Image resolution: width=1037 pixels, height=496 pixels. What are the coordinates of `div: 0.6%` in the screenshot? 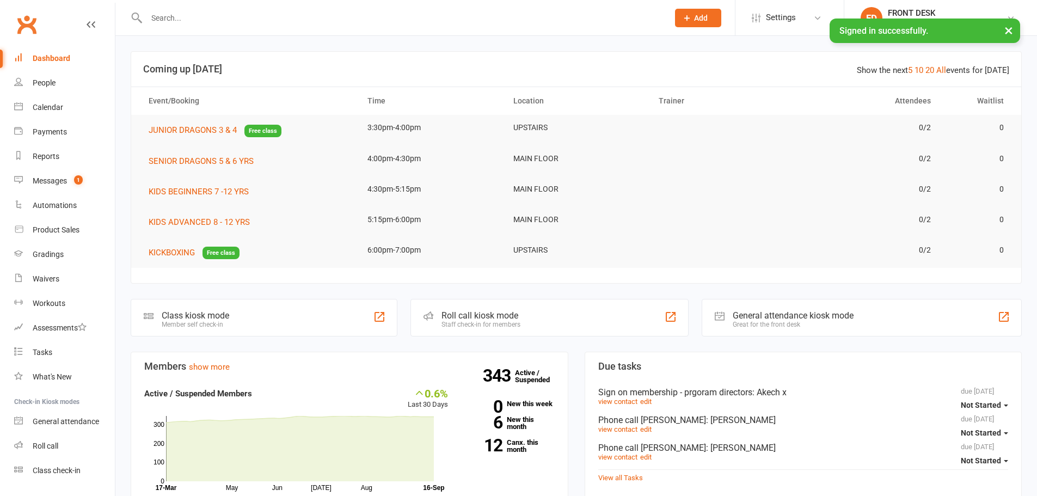 It's located at (428, 393).